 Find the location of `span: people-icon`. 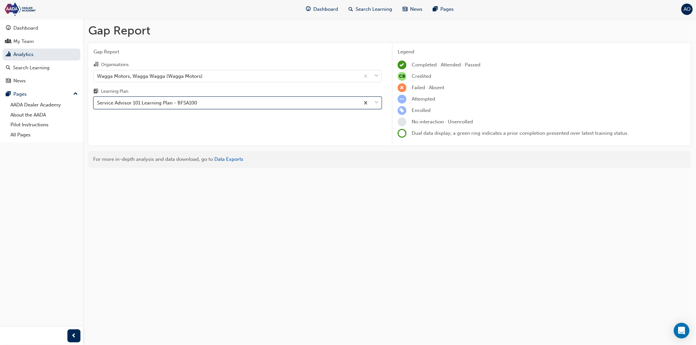

span: people-icon is located at coordinates (8, 42).